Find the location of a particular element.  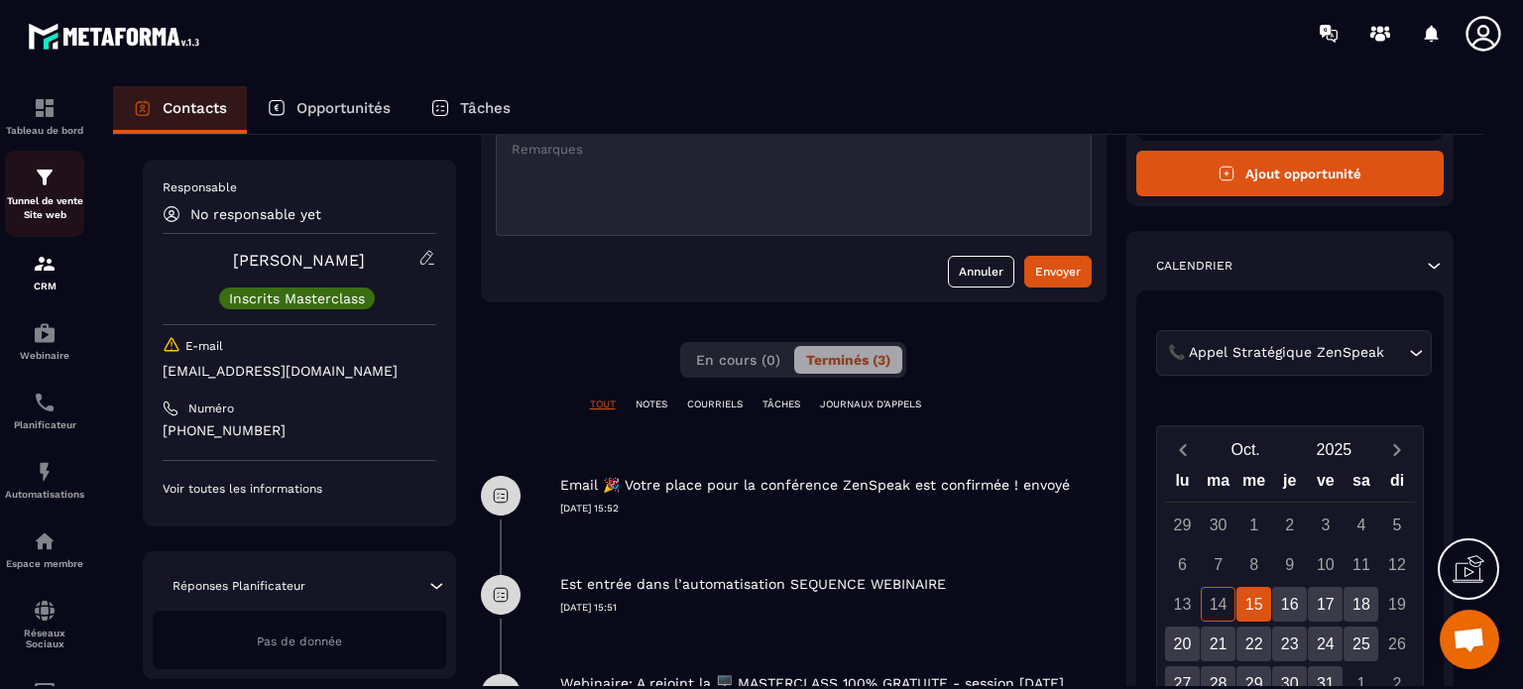

a: Contacts is located at coordinates (179, 110).